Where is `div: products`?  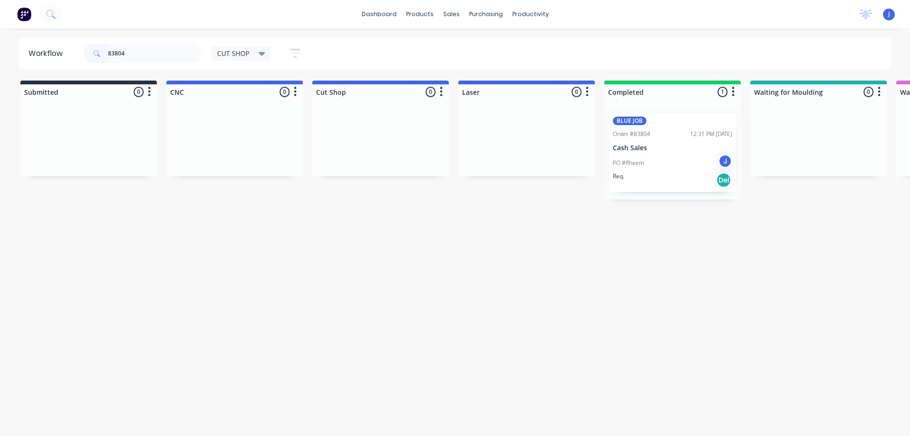 div: products is located at coordinates (420, 14).